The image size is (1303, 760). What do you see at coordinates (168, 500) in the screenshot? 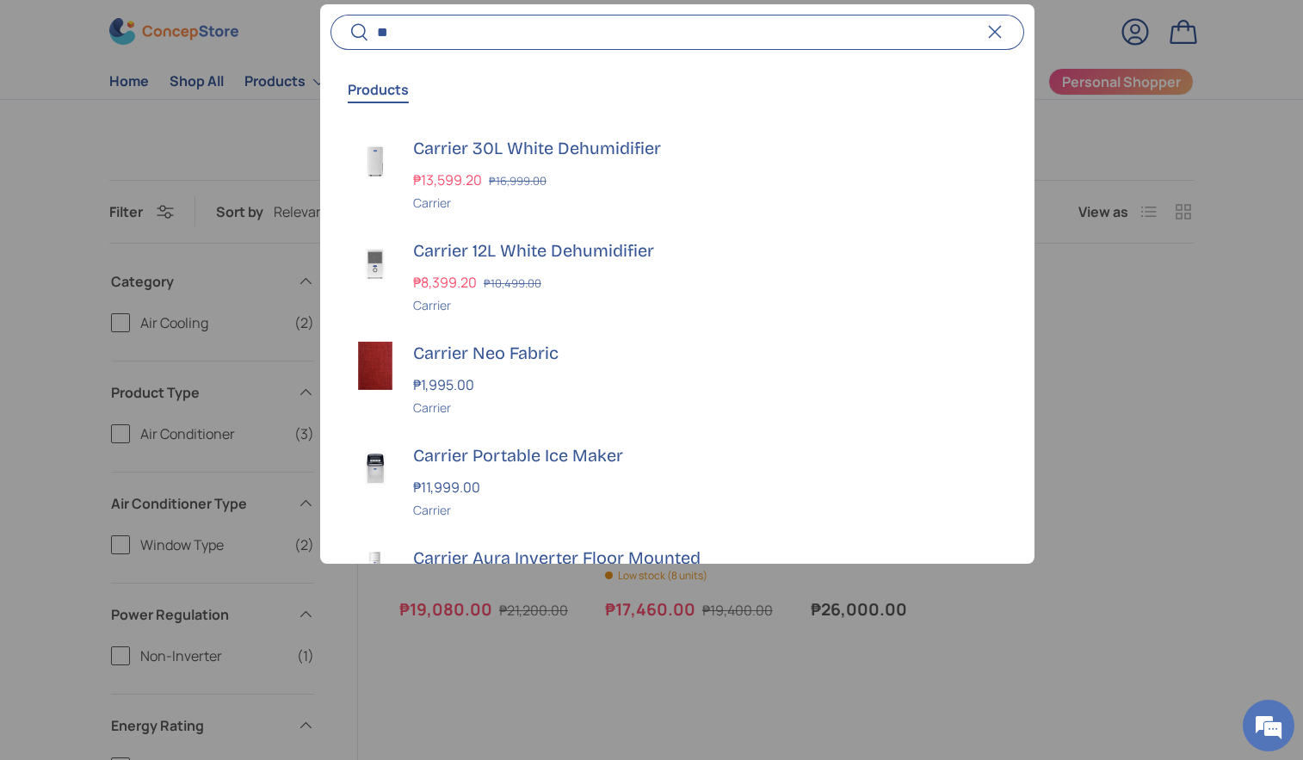
I see `textarea: Type your message and hit 'Enter'` at bounding box center [168, 500].